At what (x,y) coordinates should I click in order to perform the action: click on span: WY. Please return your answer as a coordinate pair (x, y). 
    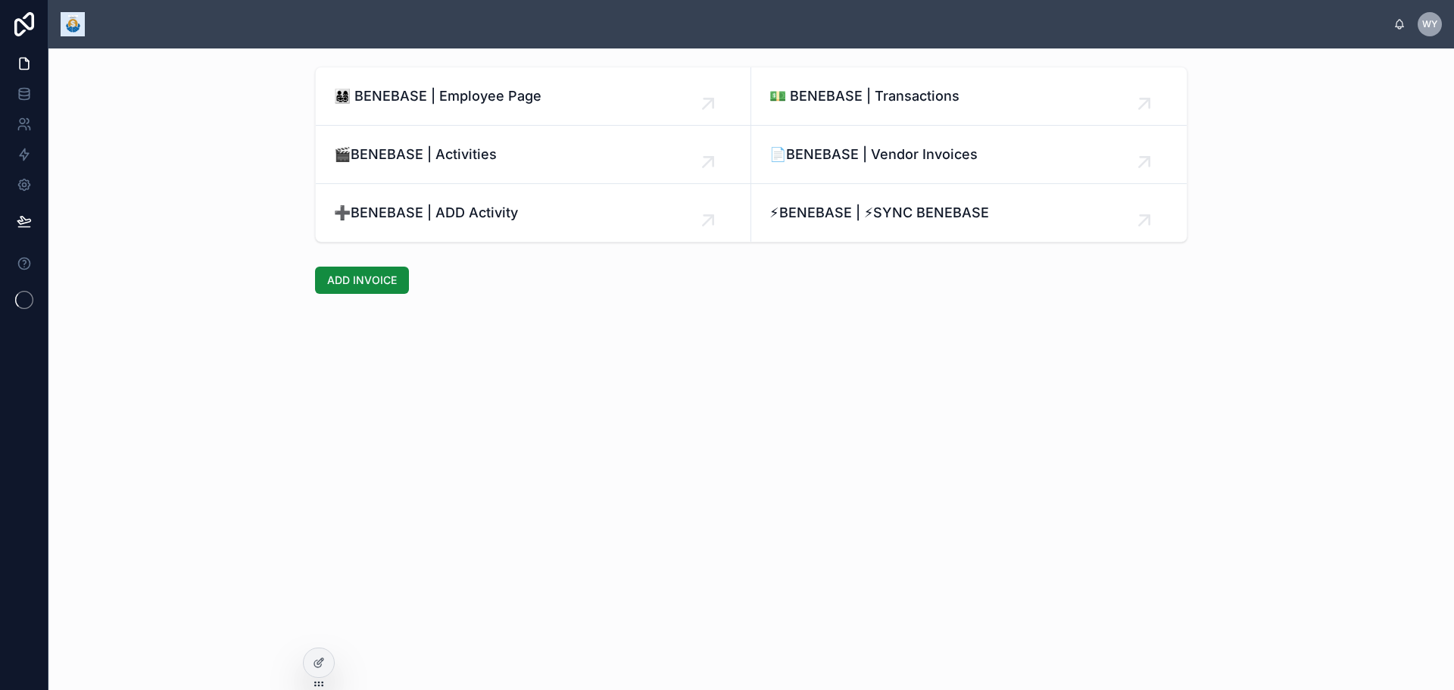
    Looking at the image, I should click on (1429, 24).